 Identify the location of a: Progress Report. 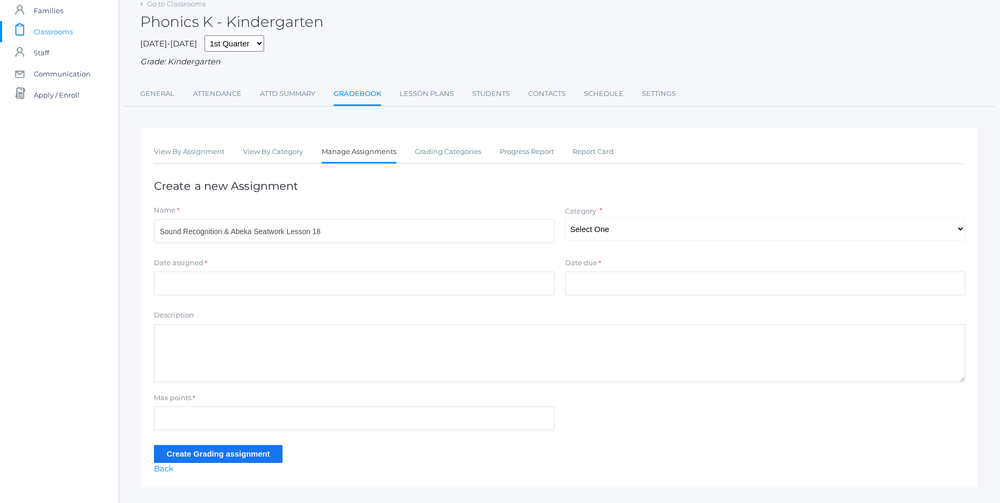
(527, 152).